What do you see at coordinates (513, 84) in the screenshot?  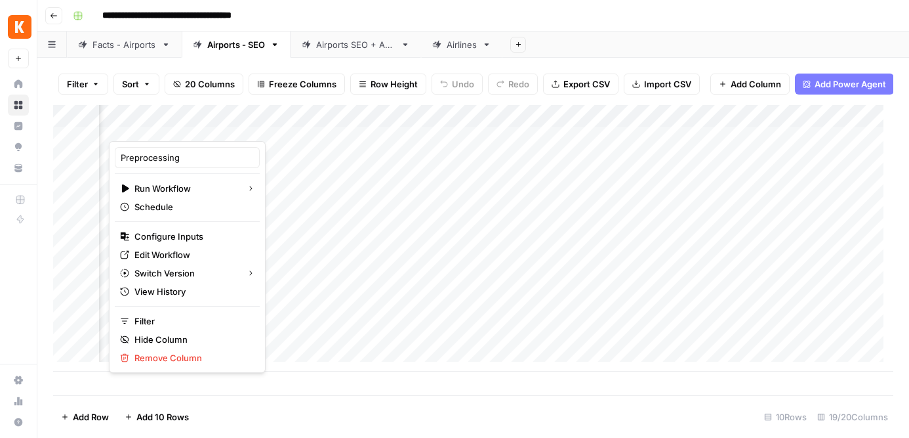 I see `button: Redo` at bounding box center [513, 84].